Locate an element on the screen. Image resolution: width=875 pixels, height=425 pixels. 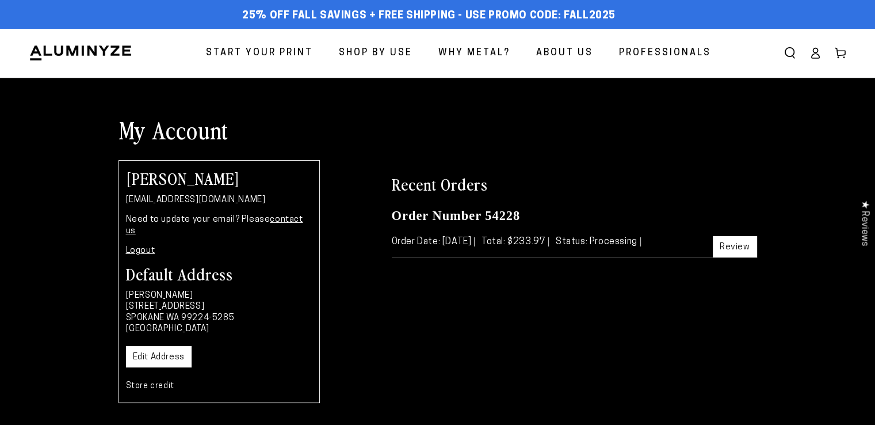
a: Review is located at coordinates (735, 246).